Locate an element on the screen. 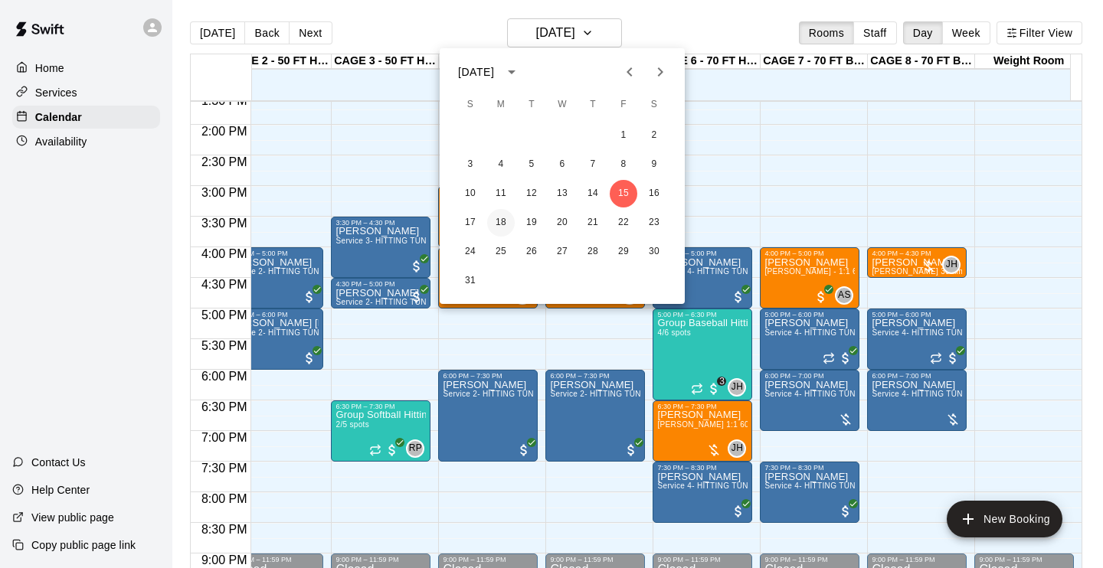 This screenshot has height=568, width=1103. button: Next month is located at coordinates (660, 72).